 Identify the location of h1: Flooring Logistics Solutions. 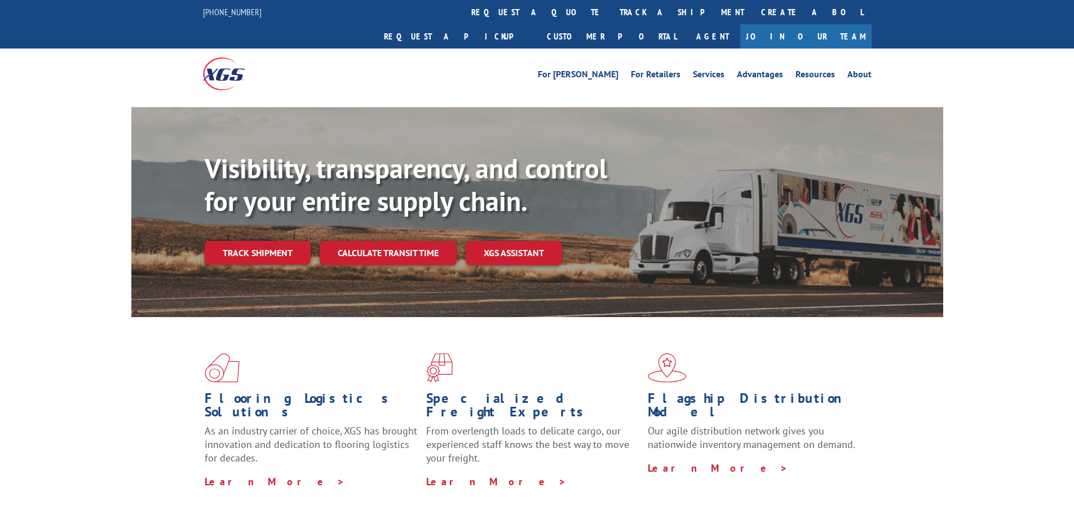
(311, 408).